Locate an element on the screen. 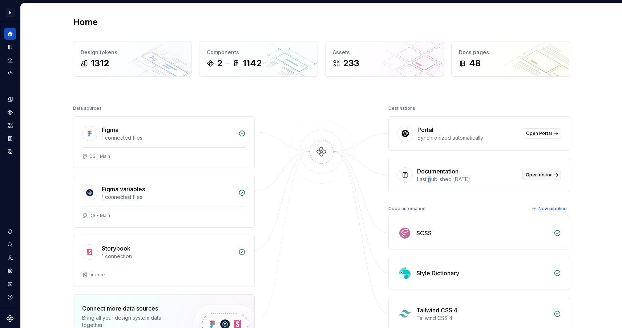 Image resolution: width=622 pixels, height=328 pixels. div: Destinations is located at coordinates (402, 108).